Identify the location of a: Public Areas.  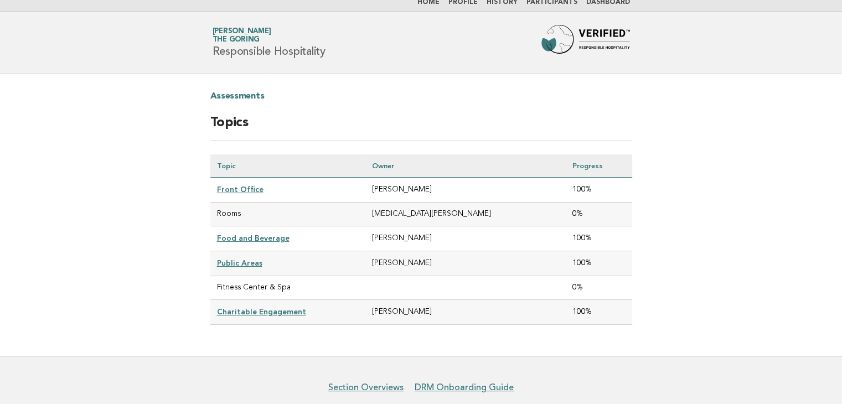
(240, 263).